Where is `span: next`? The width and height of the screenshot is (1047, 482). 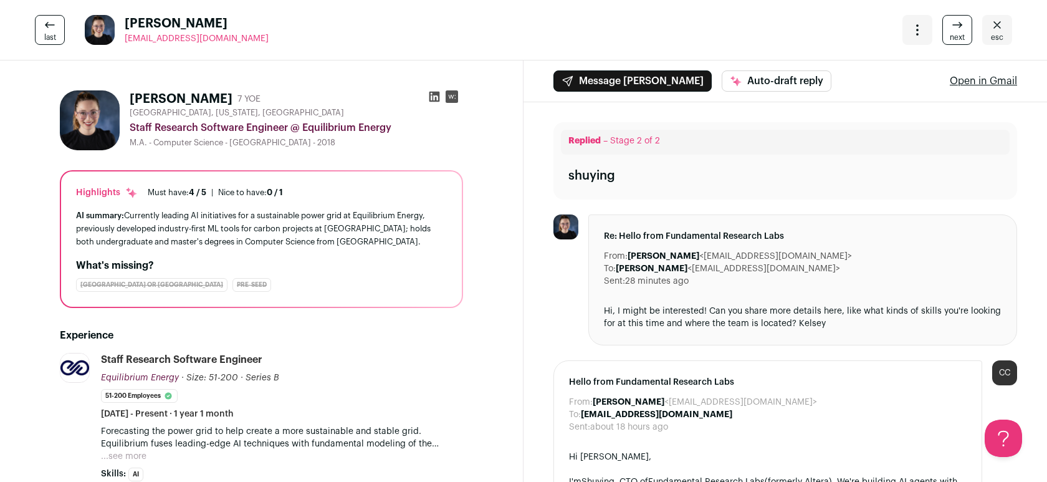 span: next is located at coordinates (957, 37).